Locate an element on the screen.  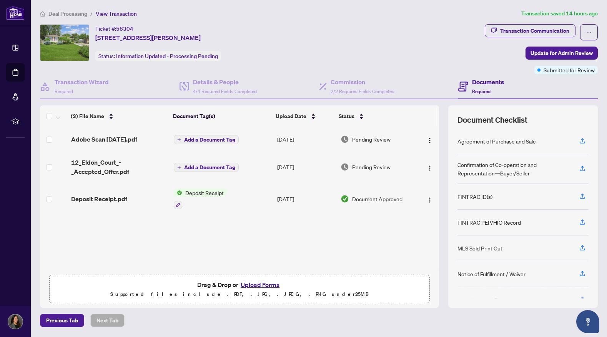
span: Deposit Receipt is located at coordinates (205, 193).